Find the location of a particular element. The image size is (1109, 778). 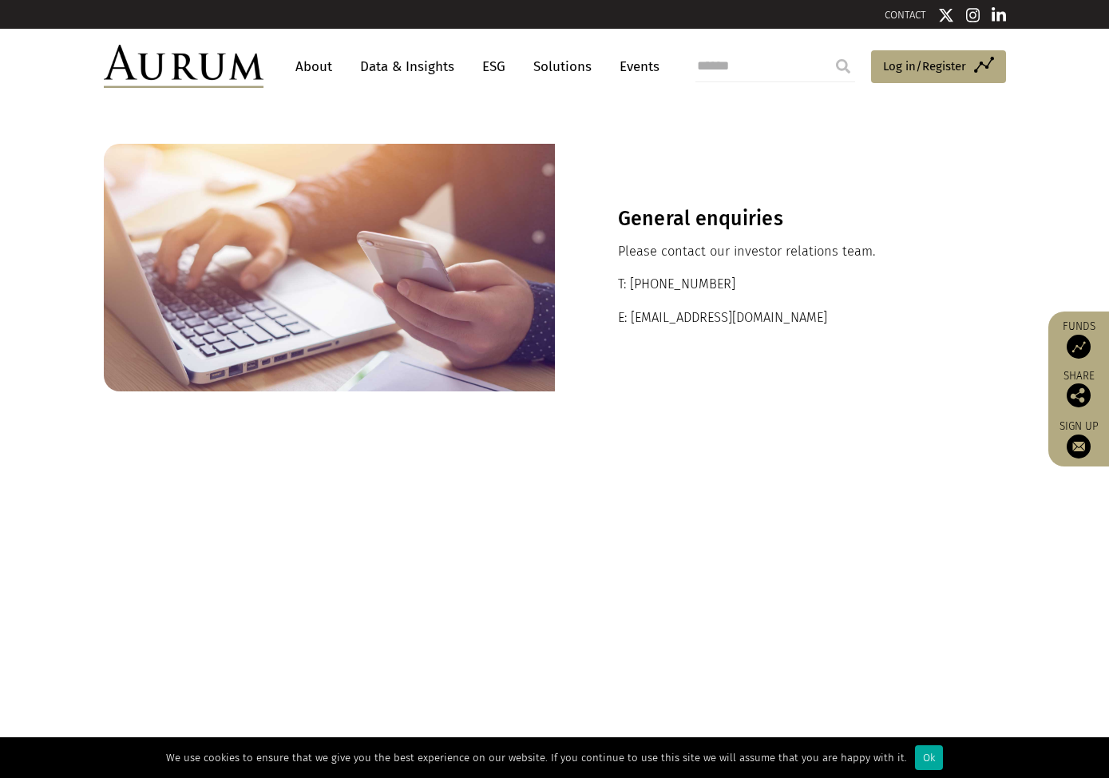

a: Solutions is located at coordinates (562, 66).